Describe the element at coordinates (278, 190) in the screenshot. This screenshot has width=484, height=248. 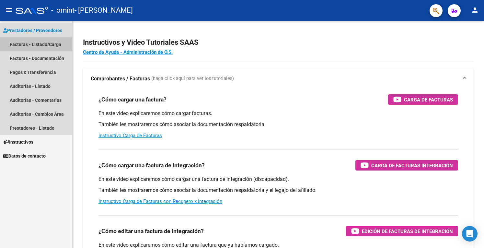
I see `p: También les mostraremos cómo asociar la documentación respaldatoria y el legajo del afiliado.` at that location.